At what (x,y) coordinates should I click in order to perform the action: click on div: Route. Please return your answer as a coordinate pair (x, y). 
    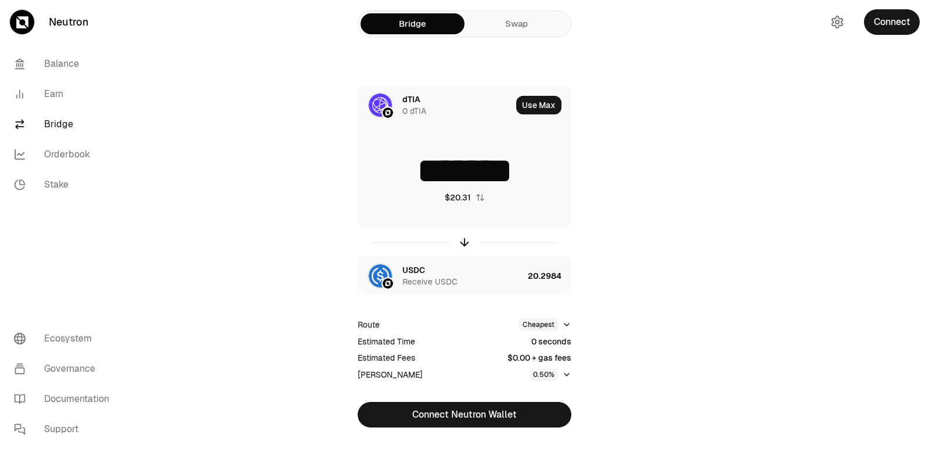
    Looking at the image, I should click on (369, 325).